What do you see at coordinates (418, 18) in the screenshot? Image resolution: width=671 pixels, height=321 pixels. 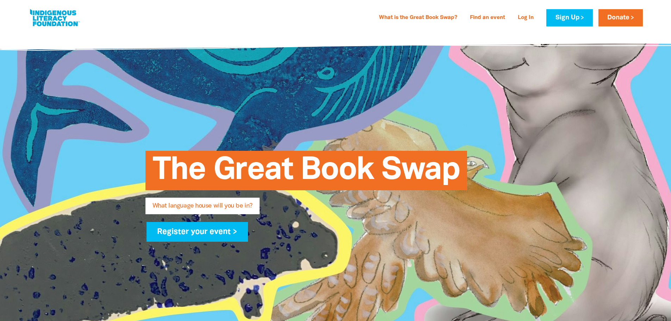 I see `a: What is the Great Book Swap?` at bounding box center [418, 18].